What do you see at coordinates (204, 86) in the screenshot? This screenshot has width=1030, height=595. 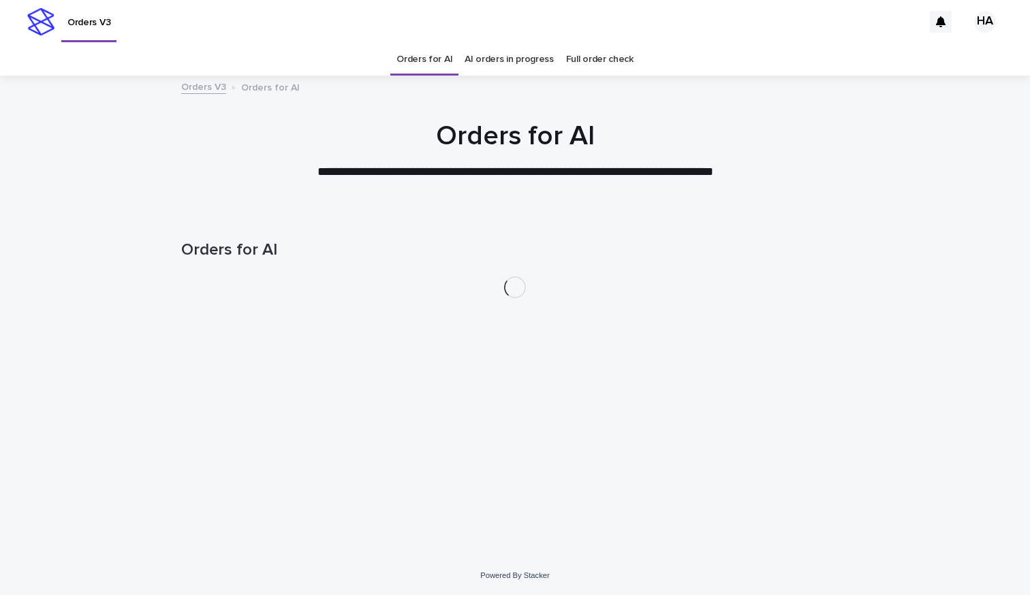 I see `a: Orders V3` at bounding box center [204, 86].